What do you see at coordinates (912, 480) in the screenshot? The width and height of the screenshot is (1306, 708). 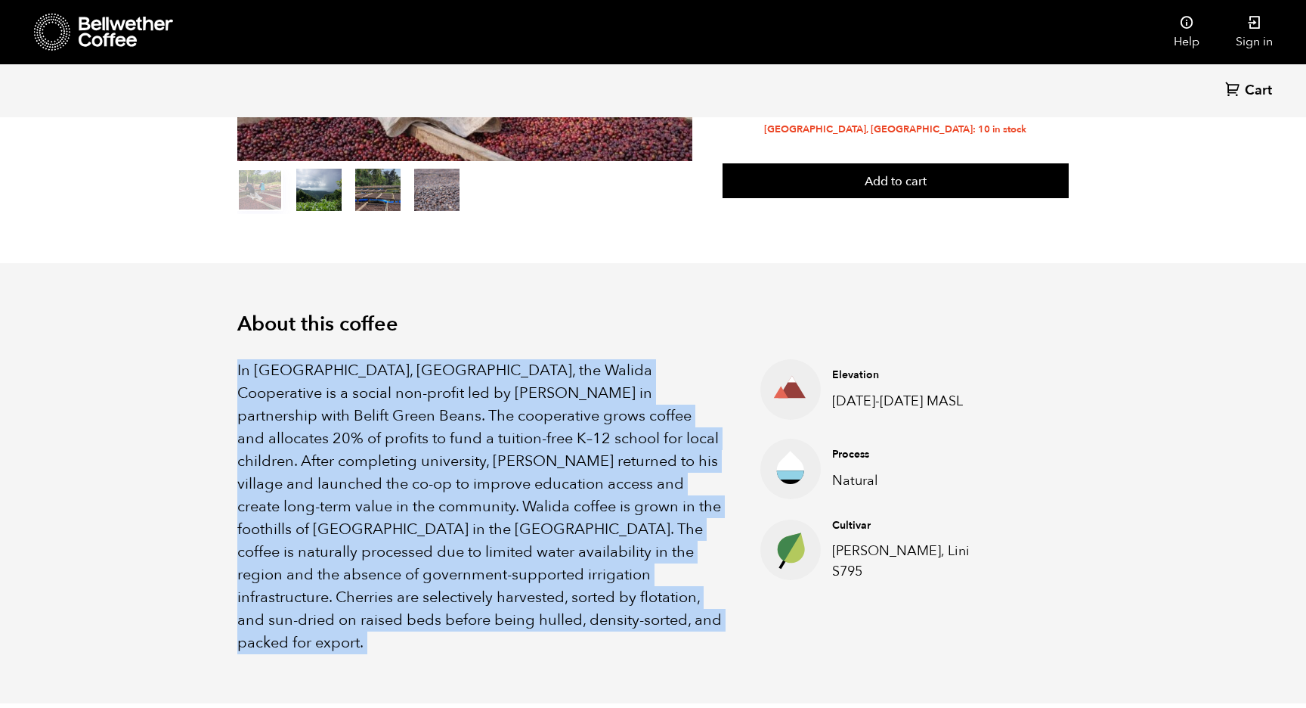 I see `p: Natural` at bounding box center [912, 480].